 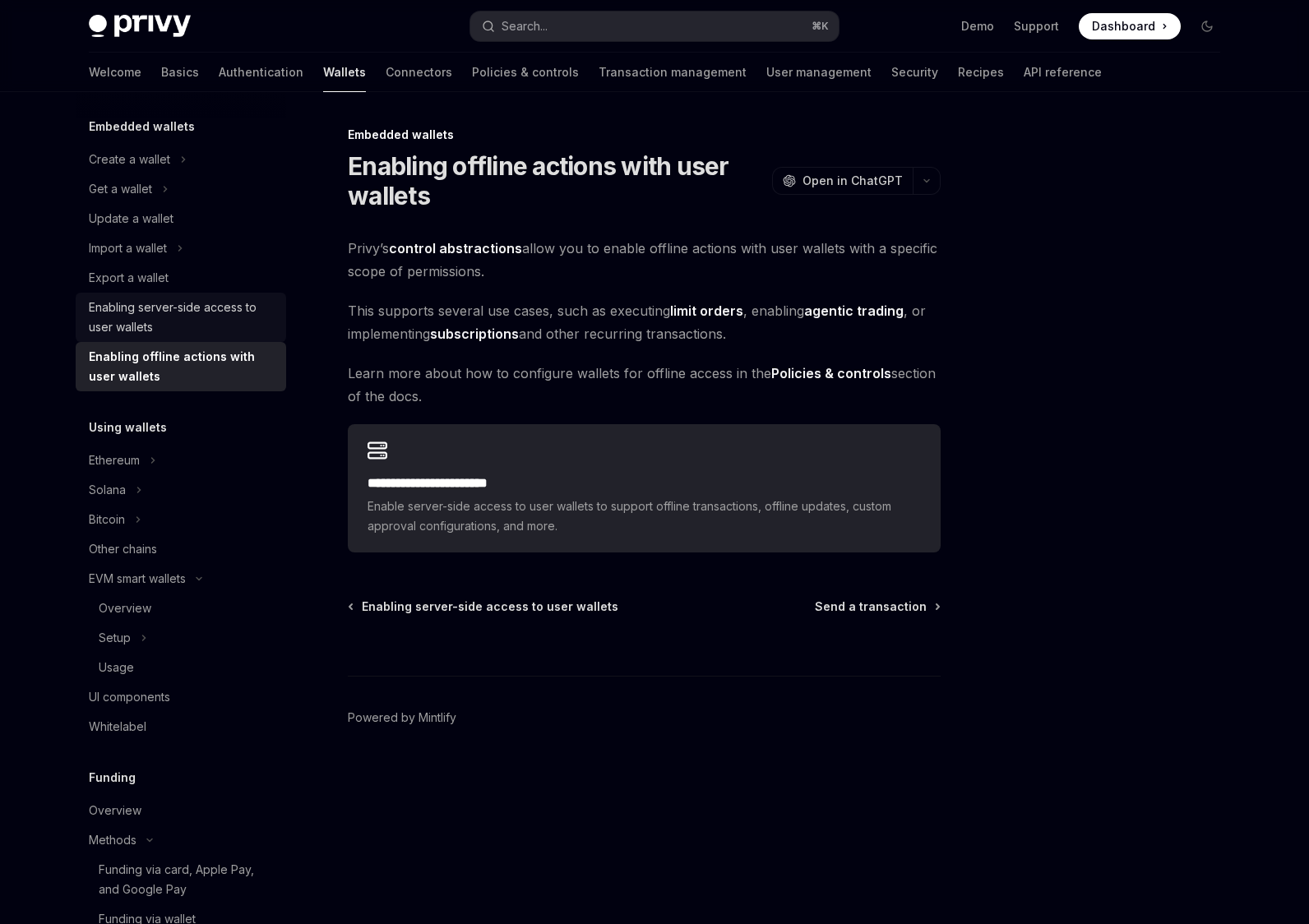 What do you see at coordinates (181, 727) in the screenshot?
I see `a: Whitelabel` at bounding box center [181, 727].